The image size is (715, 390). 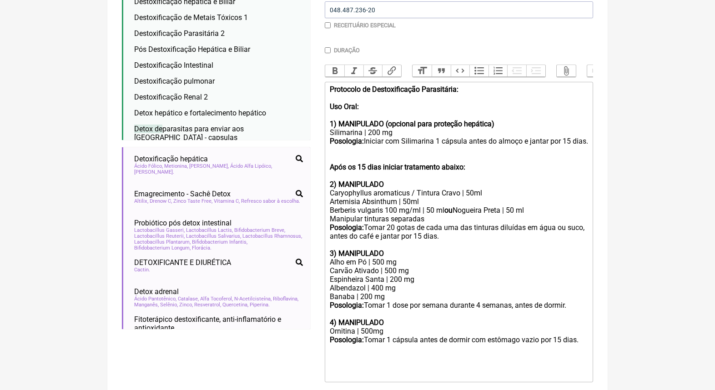 What do you see at coordinates (459, 288) in the screenshot?
I see `div: Albendazol | 400 mg` at bounding box center [459, 288].